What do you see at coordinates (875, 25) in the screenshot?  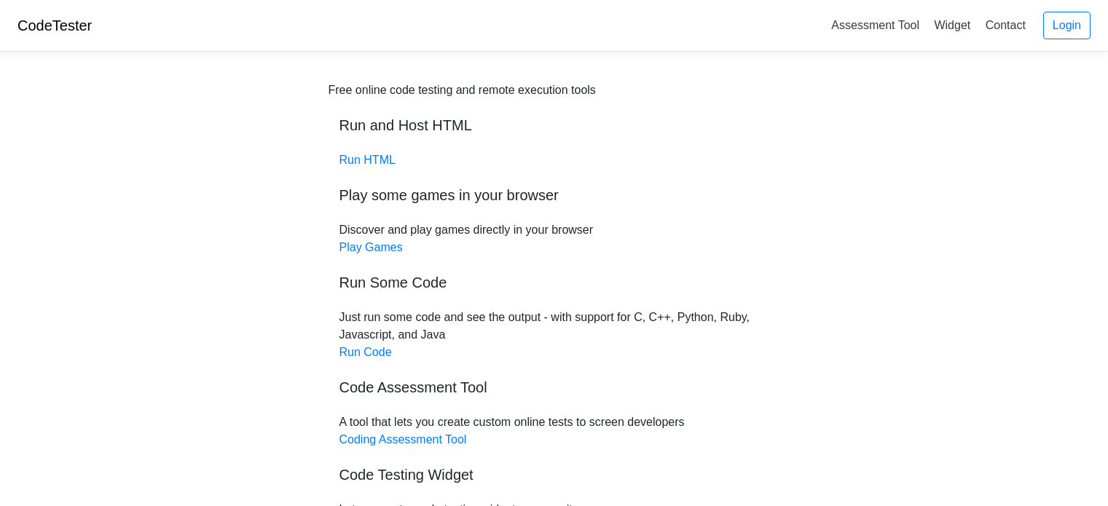 I see `a: Assessment Tool` at bounding box center [875, 25].